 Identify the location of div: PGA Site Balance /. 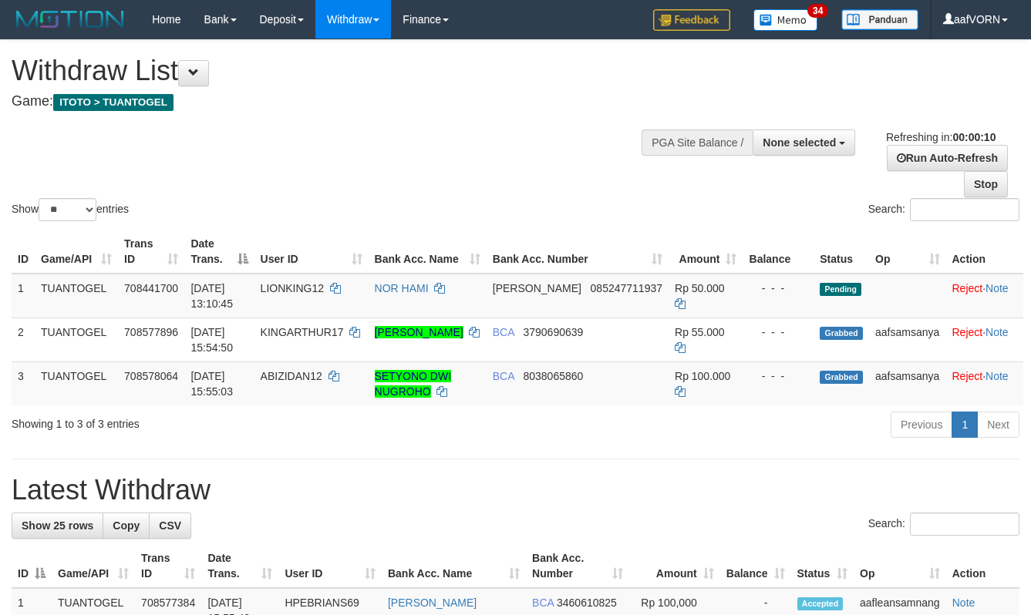
(697, 143).